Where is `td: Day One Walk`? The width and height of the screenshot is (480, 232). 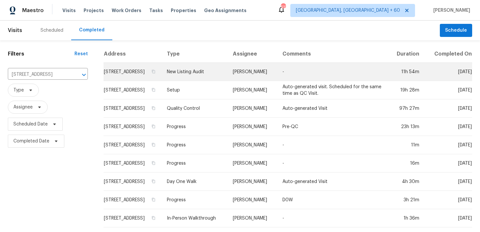 td: Day One Walk is located at coordinates (195, 182).